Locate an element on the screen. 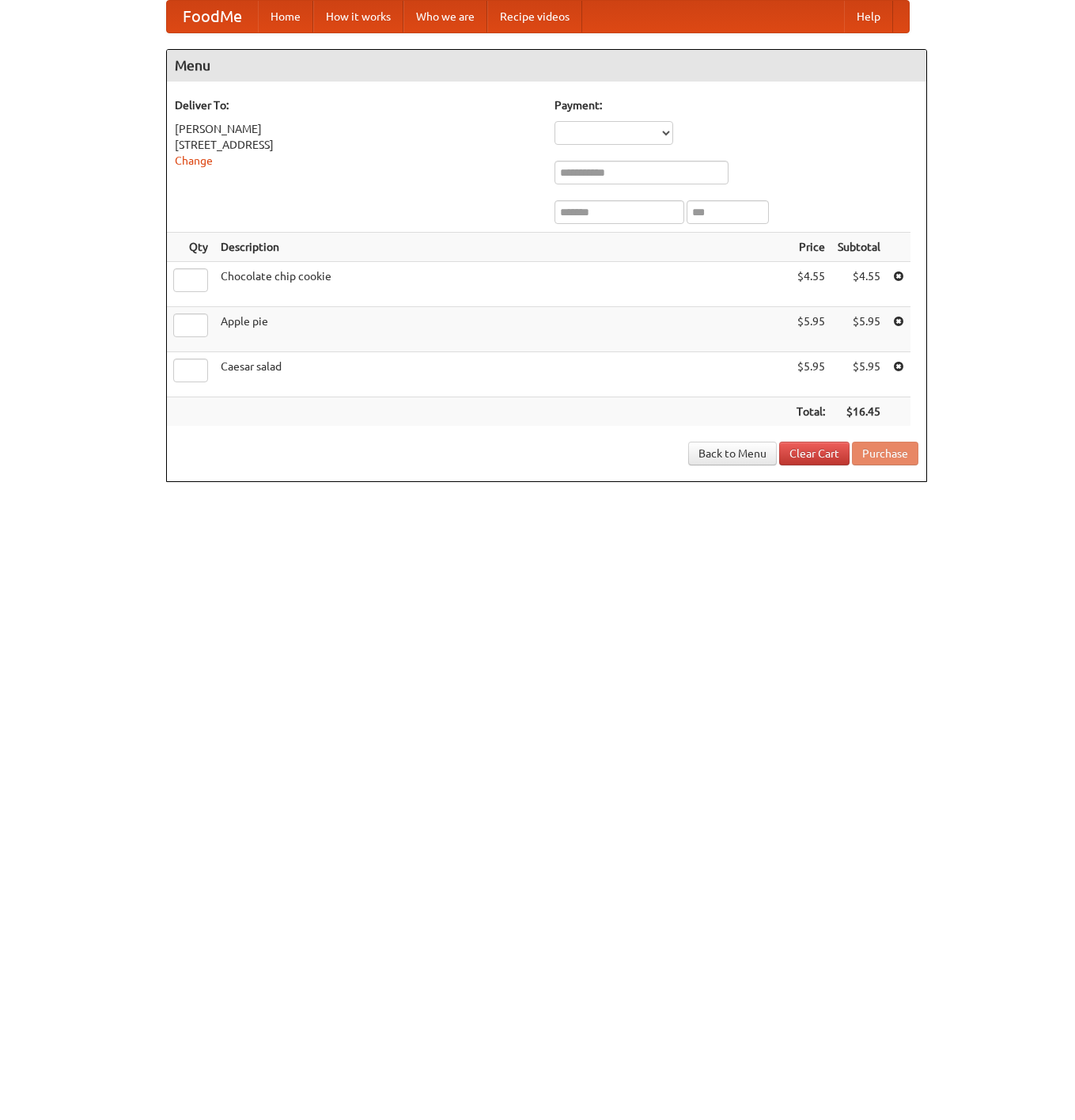  th: $16.45 is located at coordinates (859, 411).